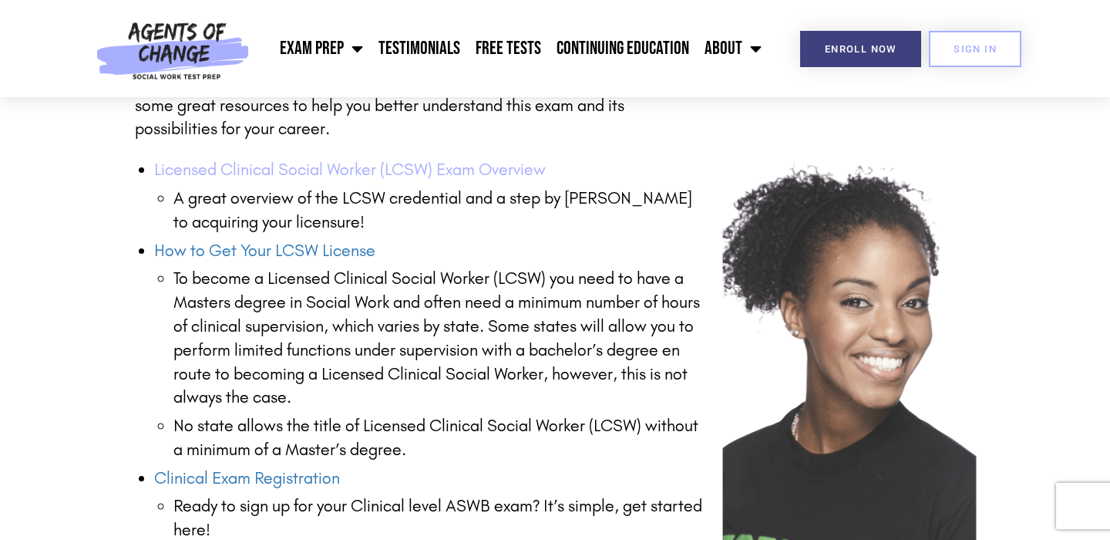 The width and height of the screenshot is (1110, 540). Describe the element at coordinates (975, 49) in the screenshot. I see `span: SIGN IN` at that location.